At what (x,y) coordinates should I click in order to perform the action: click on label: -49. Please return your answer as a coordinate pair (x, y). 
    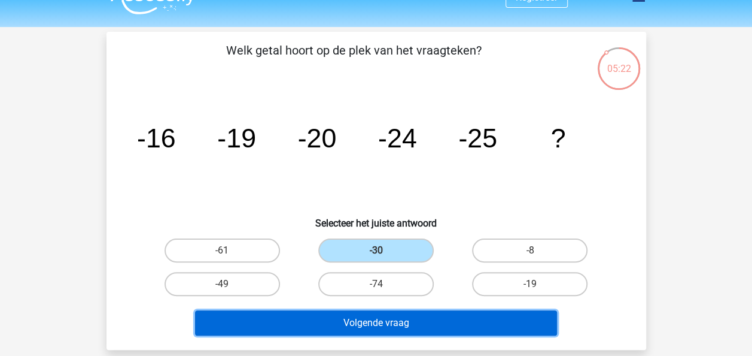
    Looking at the image, I should click on (222, 284).